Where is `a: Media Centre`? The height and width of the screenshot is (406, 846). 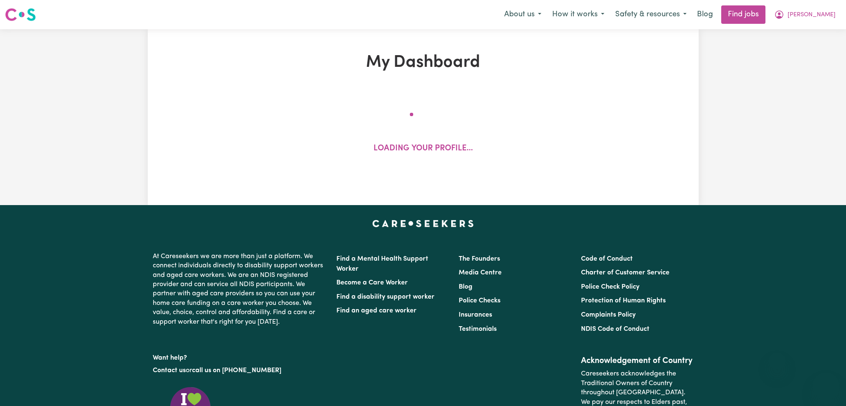 a: Media Centre is located at coordinates (480, 273).